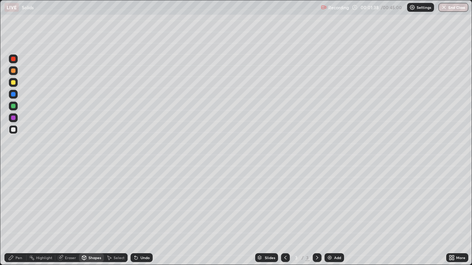 Image resolution: width=472 pixels, height=265 pixels. What do you see at coordinates (119, 258) in the screenshot?
I see `div: Select` at bounding box center [119, 258].